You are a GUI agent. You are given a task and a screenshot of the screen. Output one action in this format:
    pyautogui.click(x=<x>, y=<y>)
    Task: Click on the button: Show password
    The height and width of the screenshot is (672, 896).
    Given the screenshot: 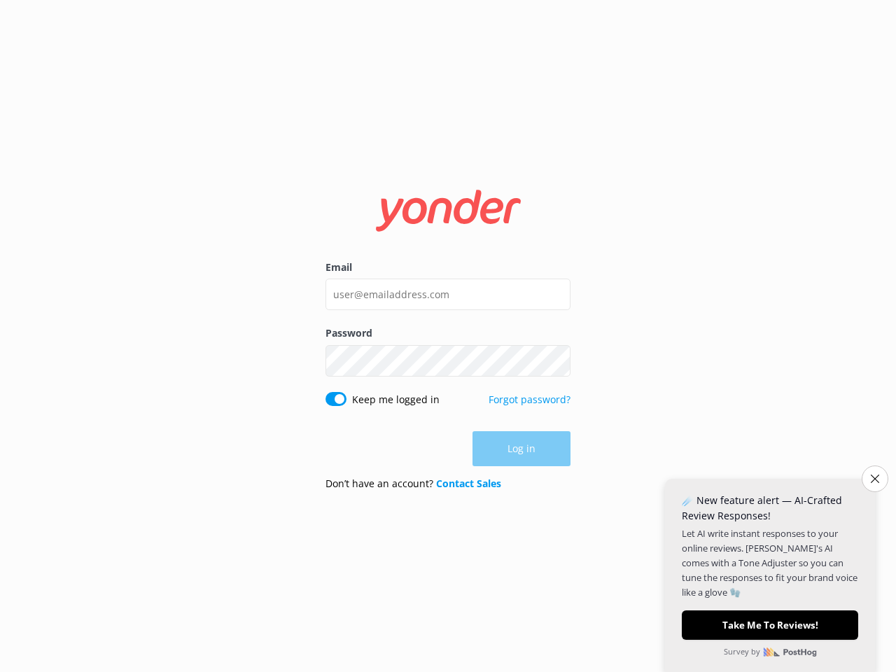 What is the action you would take?
    pyautogui.click(x=556, y=360)
    